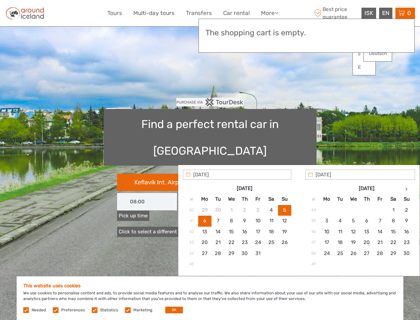 The height and width of the screenshot is (320, 420). What do you see at coordinates (174, 310) in the screenshot?
I see `button: OK` at bounding box center [174, 310].